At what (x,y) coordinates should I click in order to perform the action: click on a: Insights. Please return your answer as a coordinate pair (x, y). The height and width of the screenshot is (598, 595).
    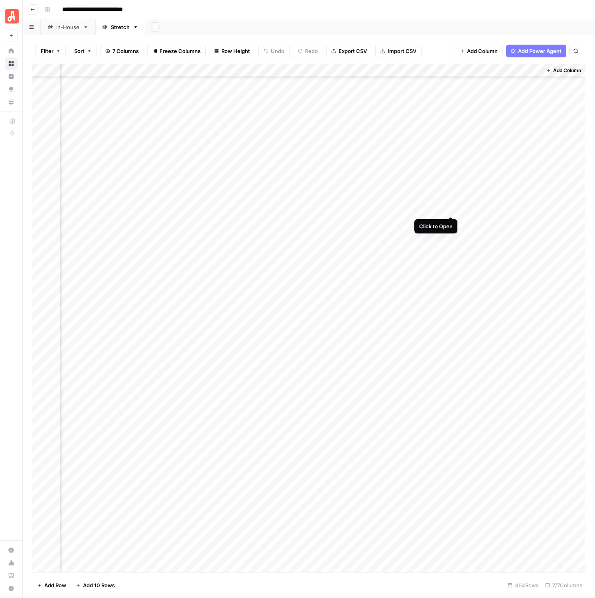
    Looking at the image, I should click on (11, 77).